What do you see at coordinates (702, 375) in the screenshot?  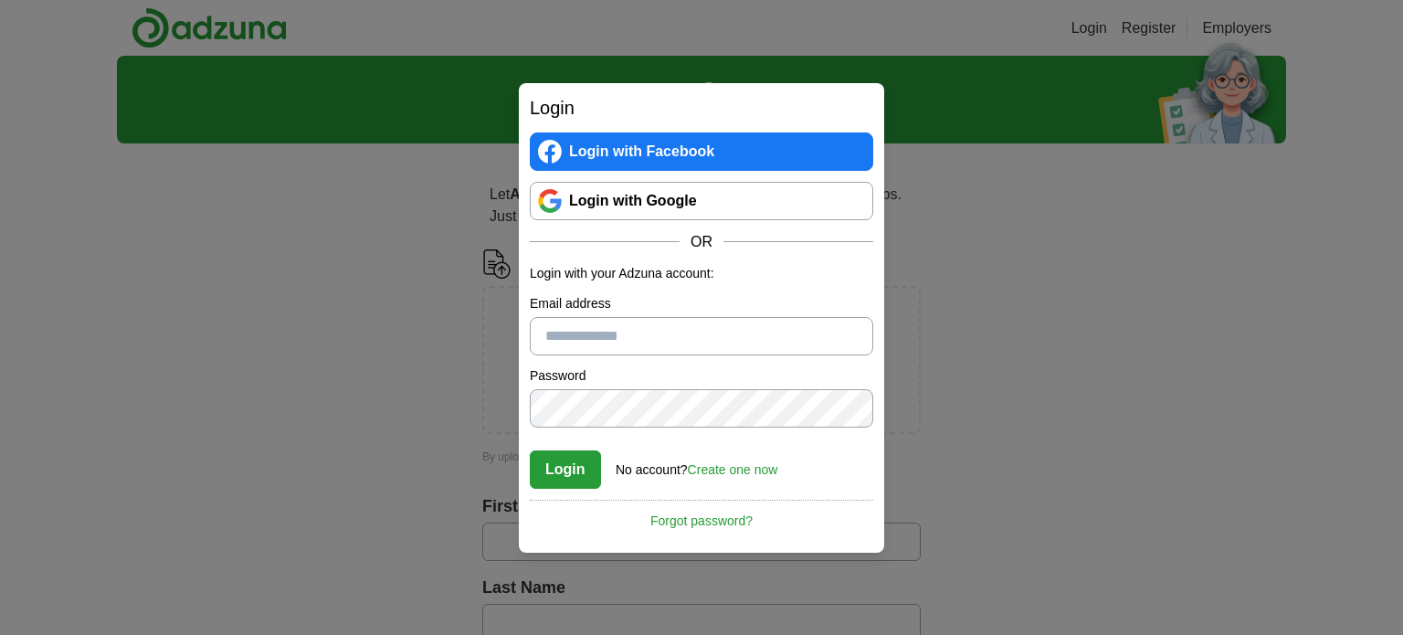 I see `label: Password` at bounding box center [702, 375].